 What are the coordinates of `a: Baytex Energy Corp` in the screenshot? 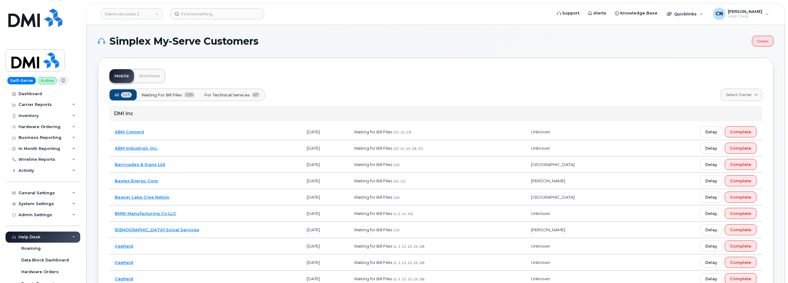 It's located at (136, 181).